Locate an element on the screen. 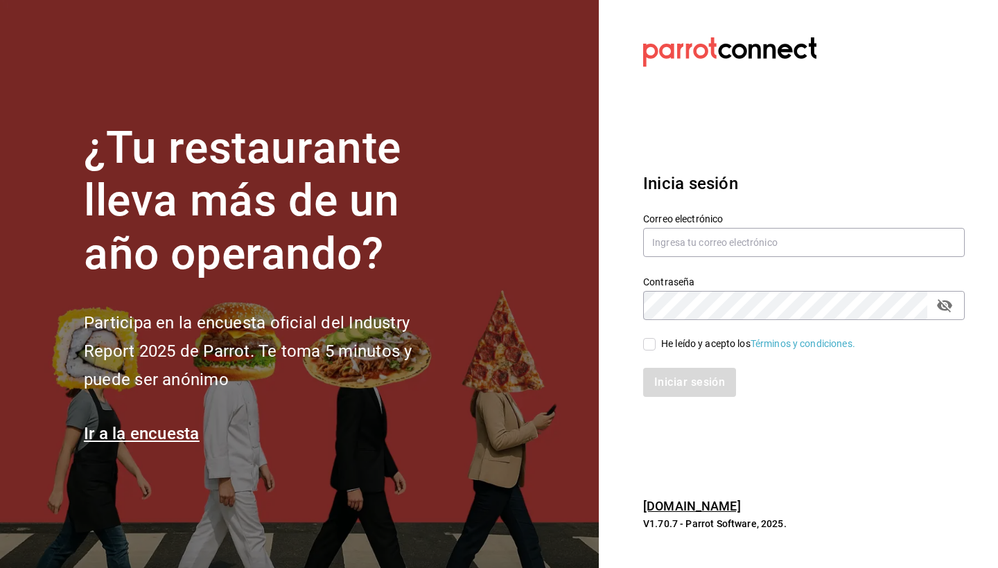 The width and height of the screenshot is (998, 568). a: Términos y condiciones. is located at coordinates (802, 344).